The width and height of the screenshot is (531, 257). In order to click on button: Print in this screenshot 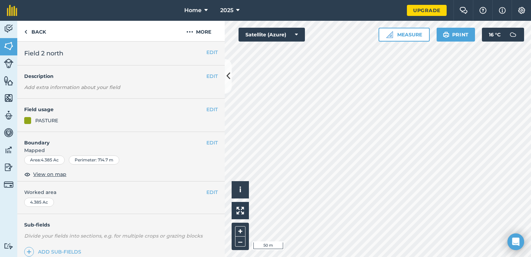, I will do `click(456, 35)`.